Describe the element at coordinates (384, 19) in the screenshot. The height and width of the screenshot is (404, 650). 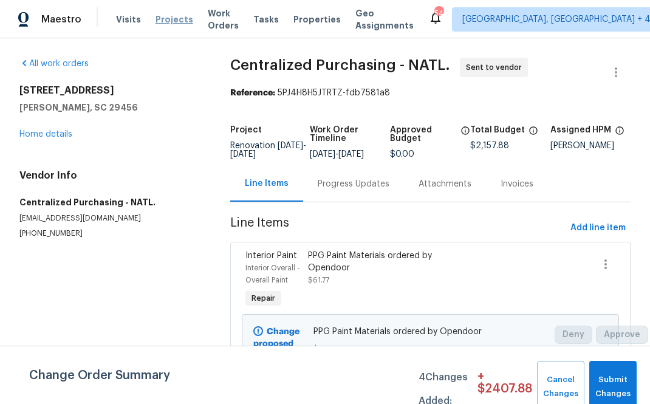
I see `span: Geo Assignments` at that location.